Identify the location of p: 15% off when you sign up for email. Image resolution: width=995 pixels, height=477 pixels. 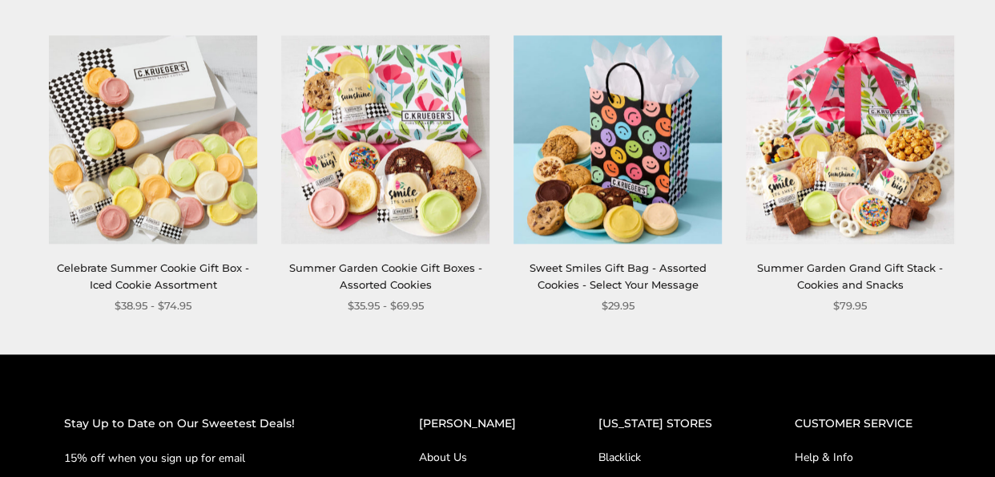
(209, 458).